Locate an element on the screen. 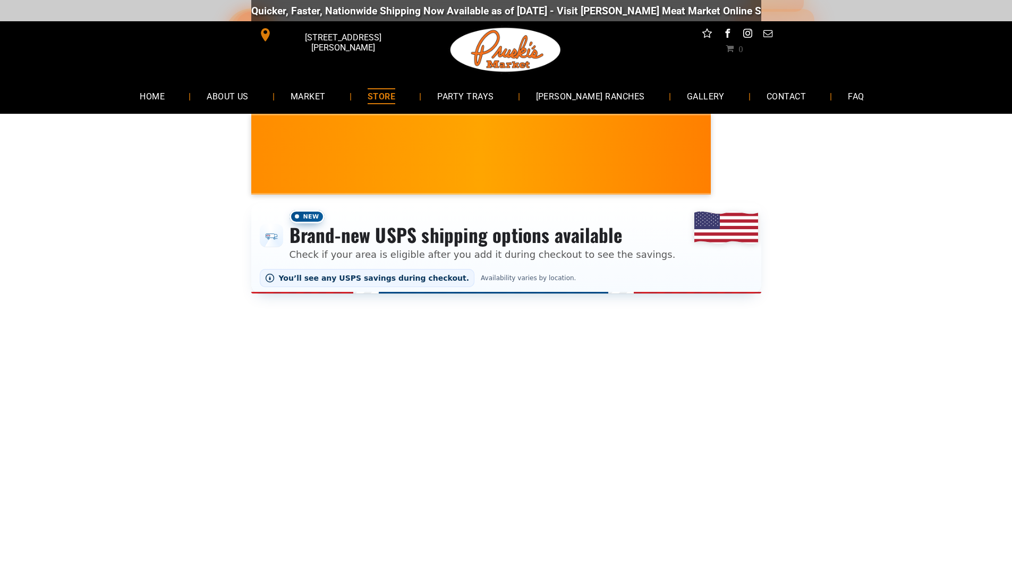 The image size is (1012, 571). p: Check if your area is eligible after you add it during checkout to see the savings. is located at coordinates (482, 254).